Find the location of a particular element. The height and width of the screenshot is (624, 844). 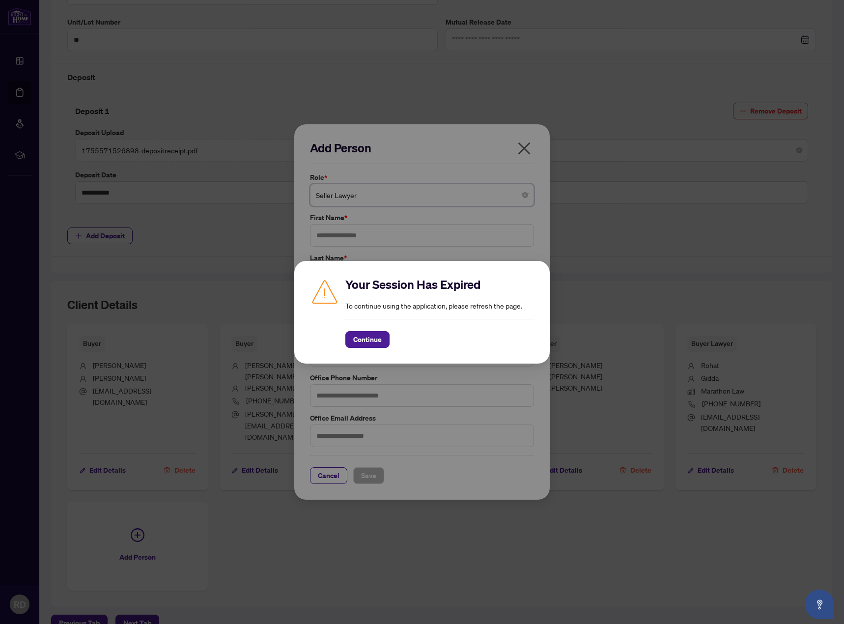

span: Continue is located at coordinates (367, 339).